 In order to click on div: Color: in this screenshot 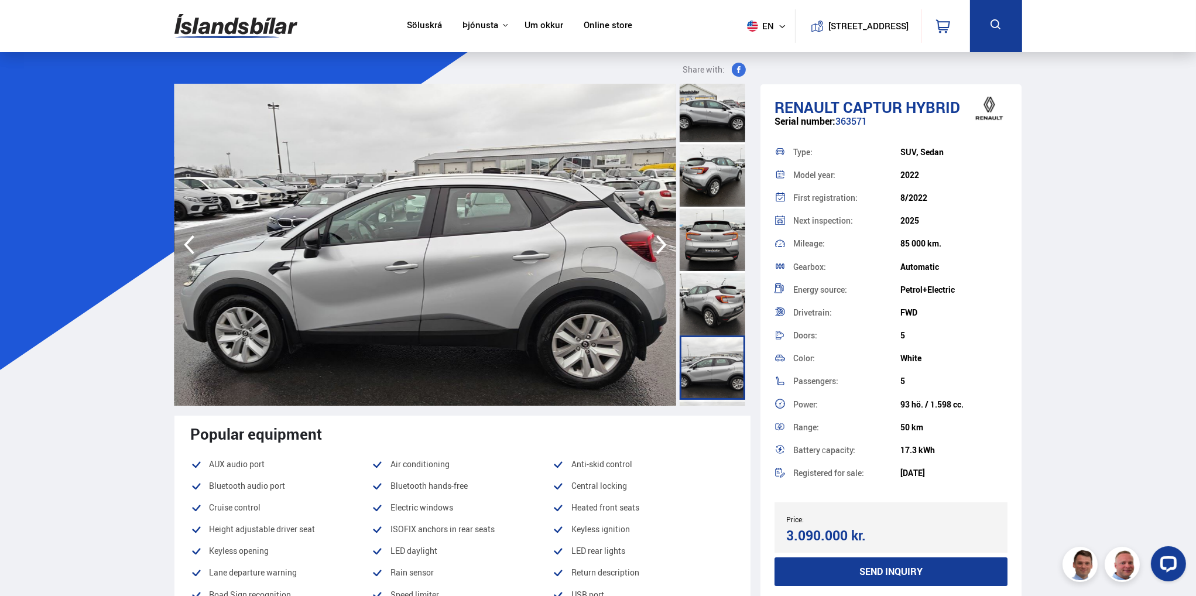, I will do `click(847, 358)`.